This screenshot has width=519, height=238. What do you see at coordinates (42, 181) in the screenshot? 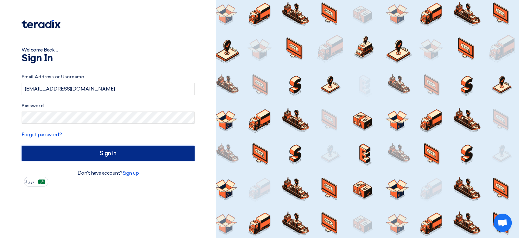
I see `img: ar-AR.png` at bounding box center [42, 181].